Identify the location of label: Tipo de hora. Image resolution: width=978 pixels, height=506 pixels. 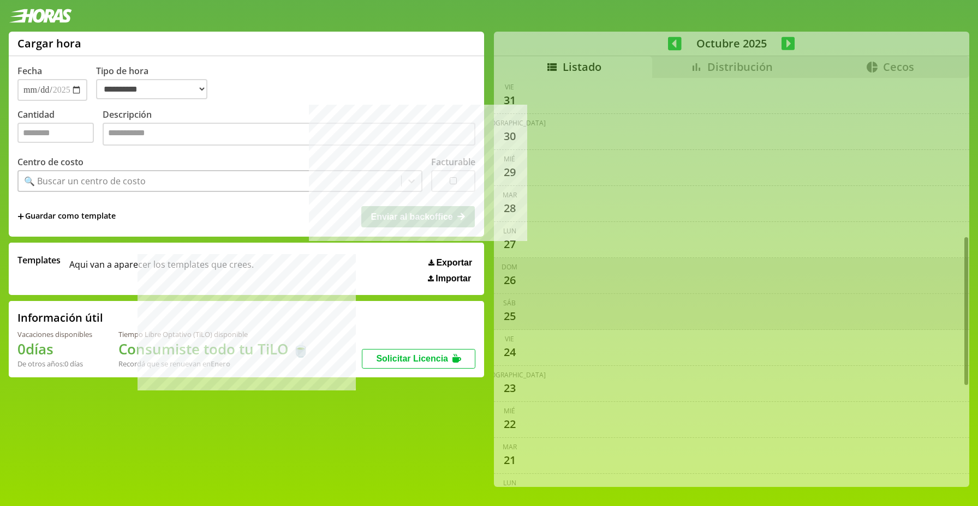
(156, 83).